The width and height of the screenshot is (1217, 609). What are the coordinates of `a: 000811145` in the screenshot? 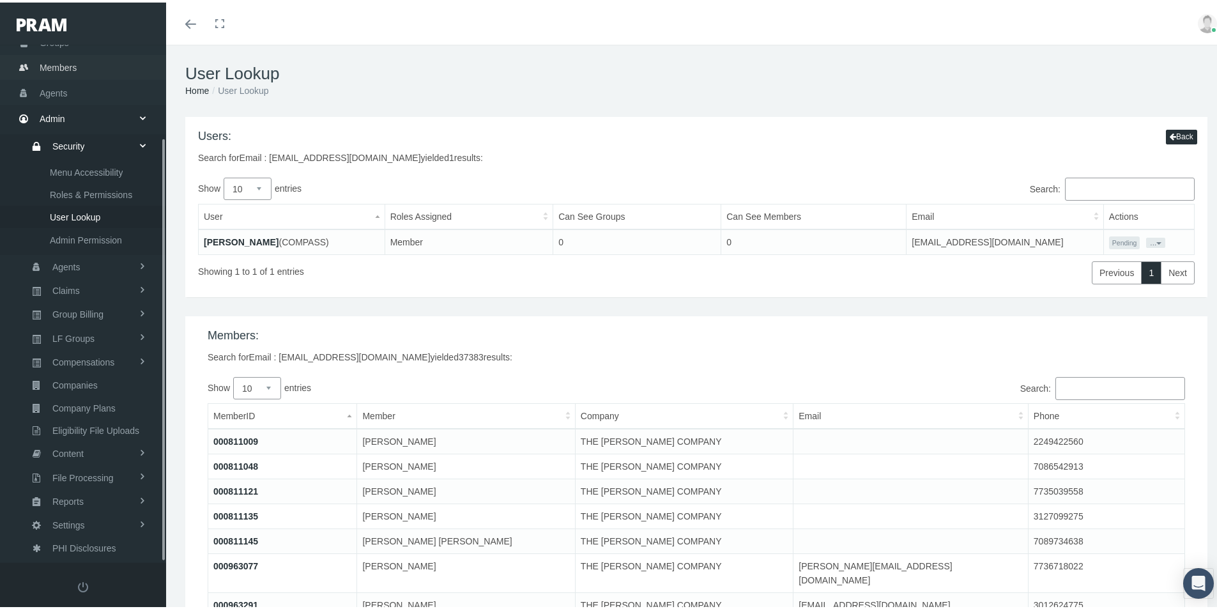 It's located at (236, 538).